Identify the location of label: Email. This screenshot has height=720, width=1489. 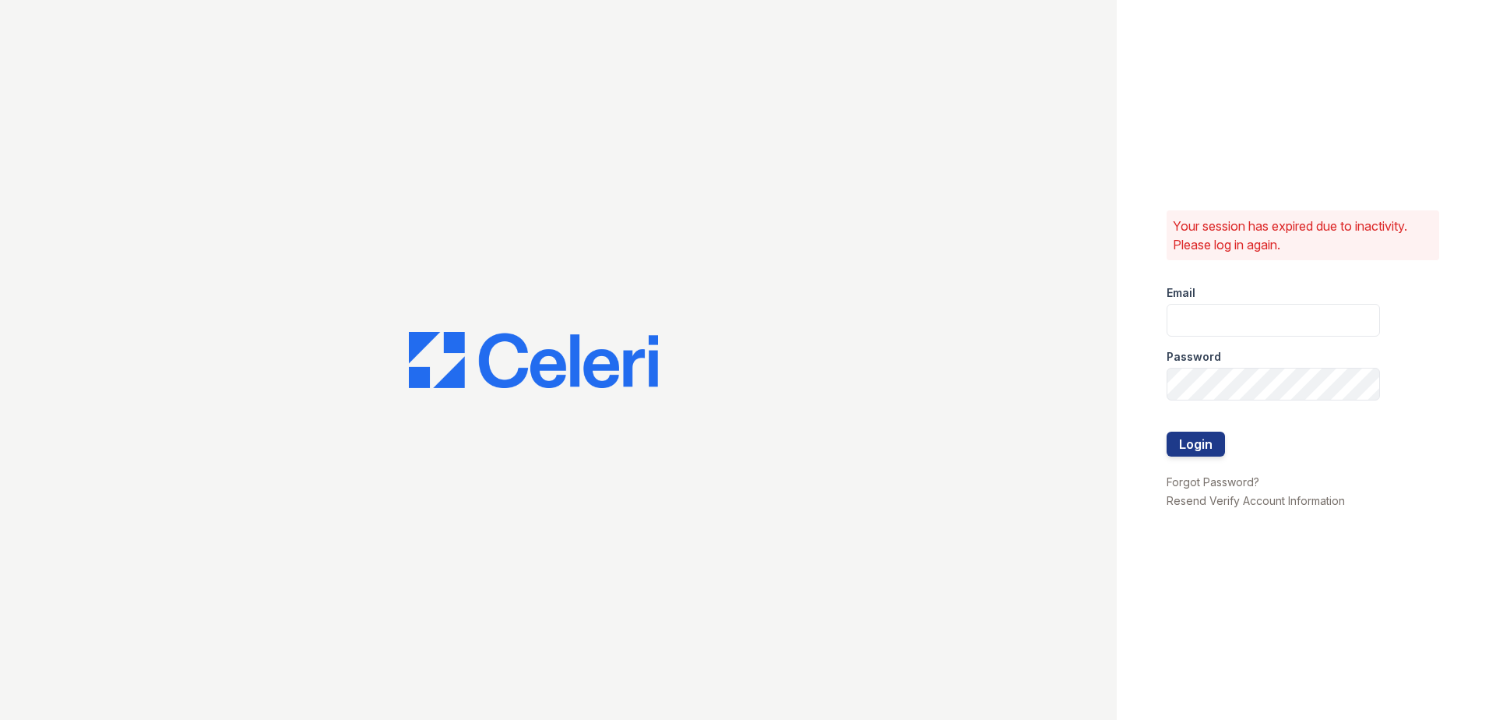
(1181, 293).